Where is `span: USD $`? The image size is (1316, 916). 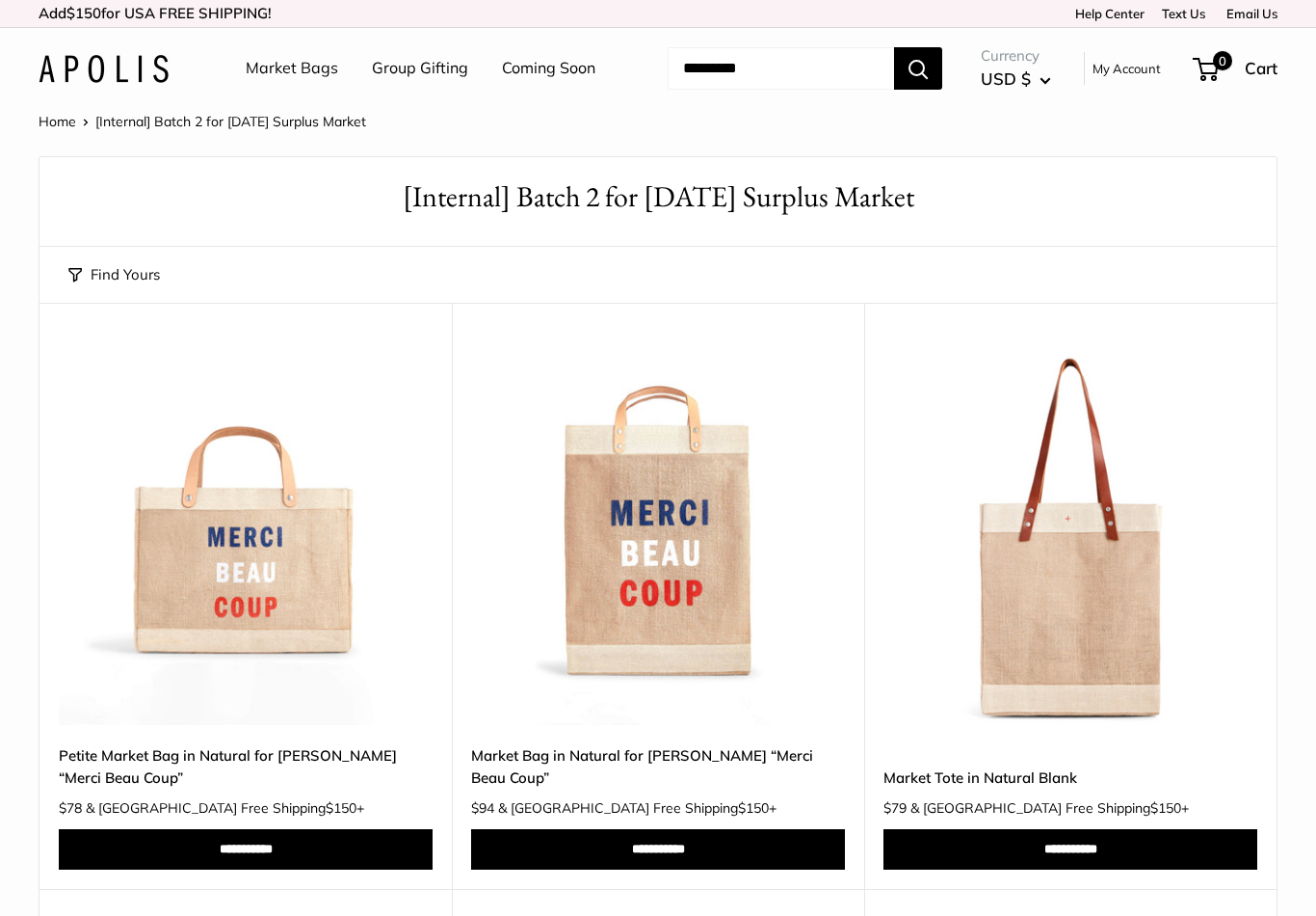 span: USD $ is located at coordinates (1006, 78).